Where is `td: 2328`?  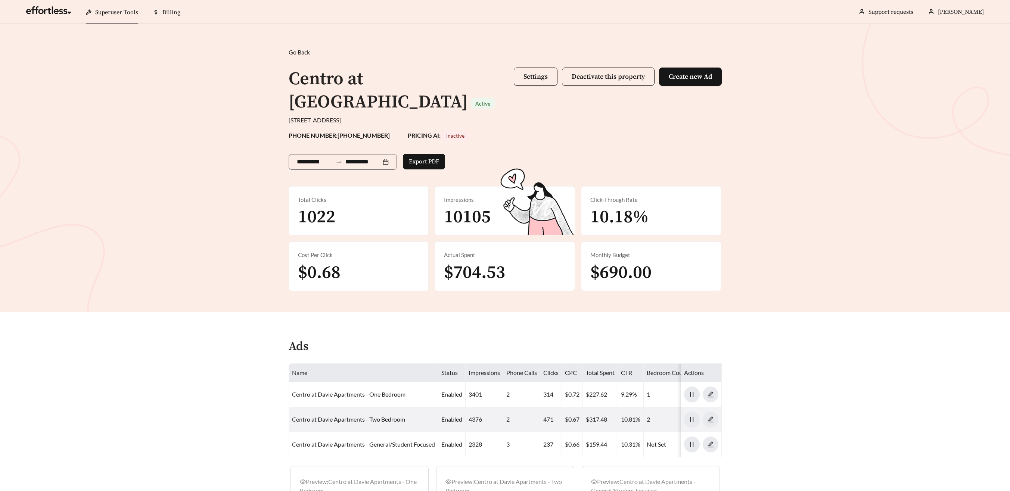 td: 2328 is located at coordinates (484, 445).